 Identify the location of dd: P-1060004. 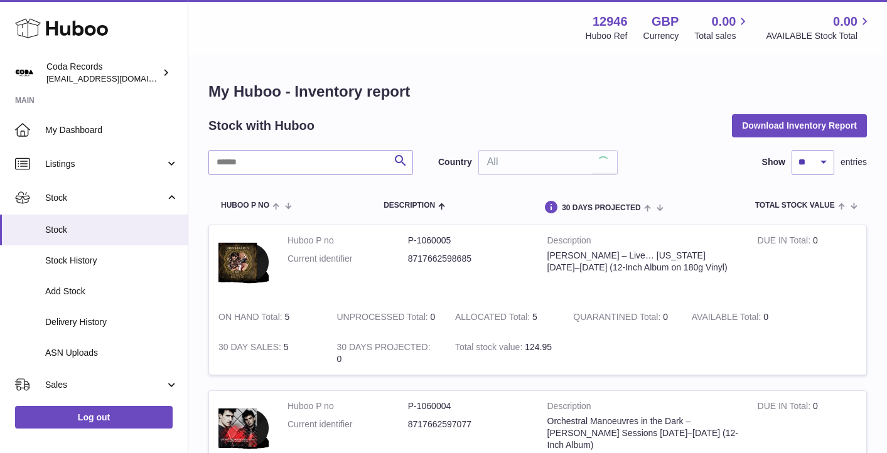
(469, 406).